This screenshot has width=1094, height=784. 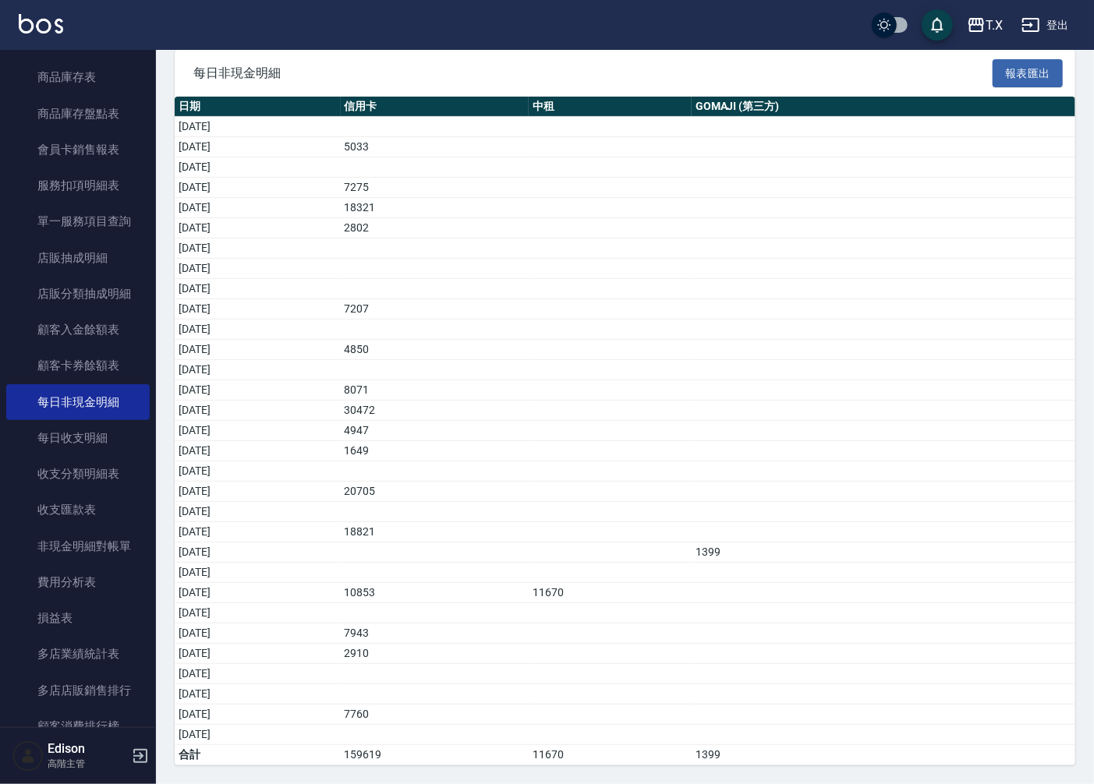 What do you see at coordinates (78, 221) in the screenshot?
I see `a: 單一服務項目查詢` at bounding box center [78, 221].